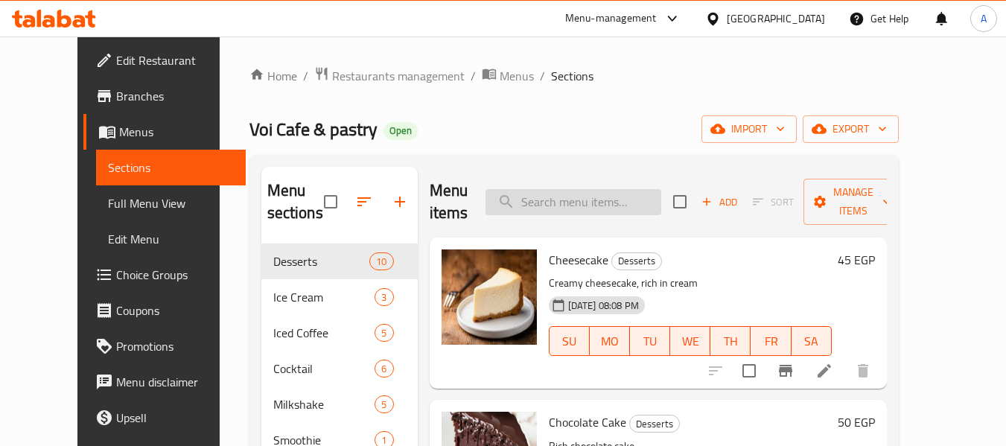 This screenshot has height=446, width=1006. Describe the element at coordinates (164, 60) in the screenshot. I see `a: Edit Restaurant` at that location.